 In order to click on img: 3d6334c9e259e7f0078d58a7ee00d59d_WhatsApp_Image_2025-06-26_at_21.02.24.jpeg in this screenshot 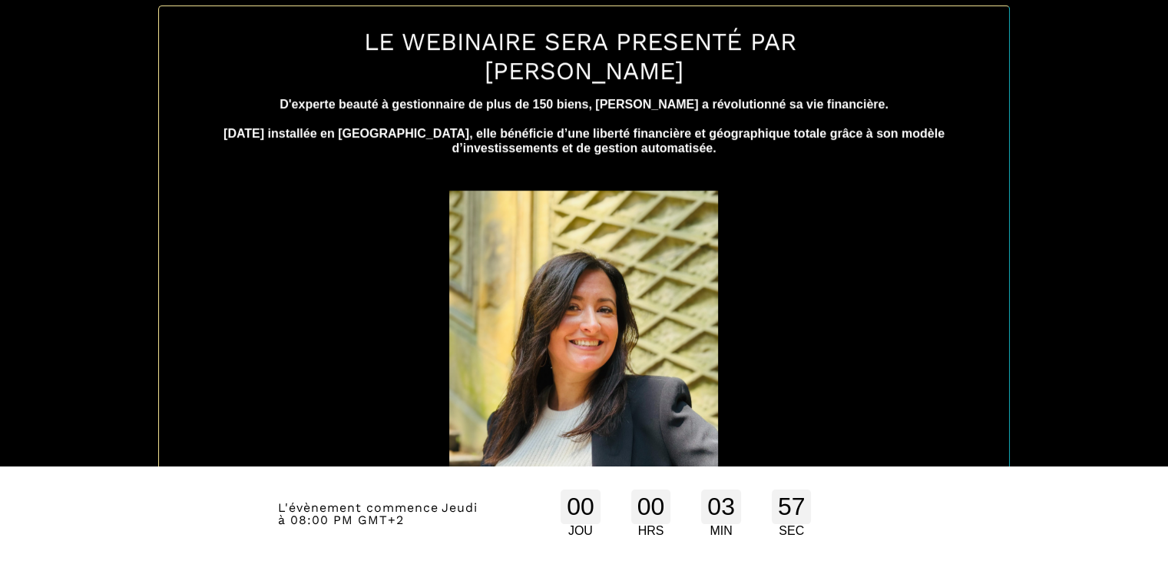, I will do `click(584, 369)`.